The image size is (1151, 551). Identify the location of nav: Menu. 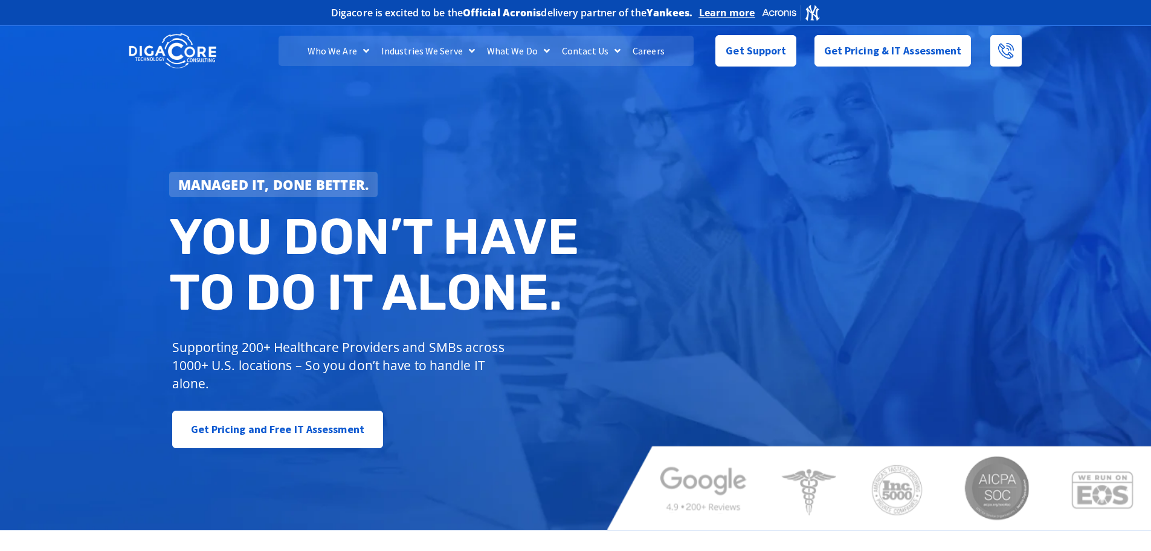
(486, 51).